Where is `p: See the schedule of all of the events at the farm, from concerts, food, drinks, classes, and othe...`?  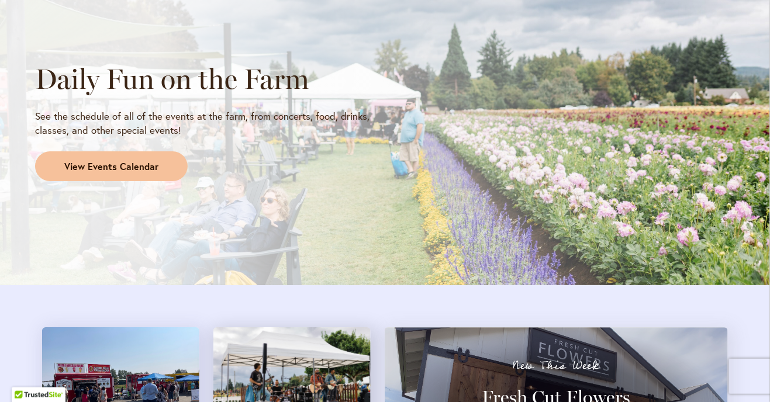 p: See the schedule of all of the events at the farm, from concerts, food, drinks, classes, and othe... is located at coordinates (205, 123).